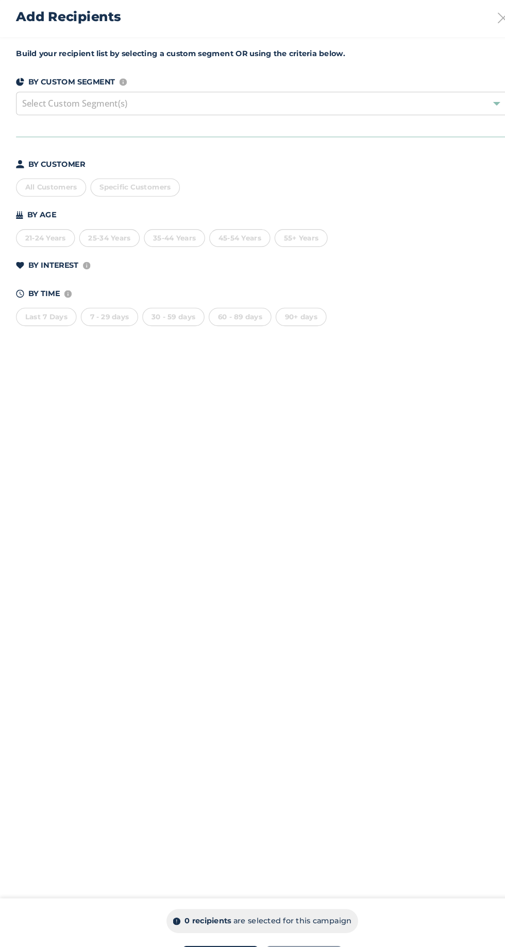 The image size is (505, 947). Describe the element at coordinates (105, 233) in the screenshot. I see `div: 25-34 Years` at that location.